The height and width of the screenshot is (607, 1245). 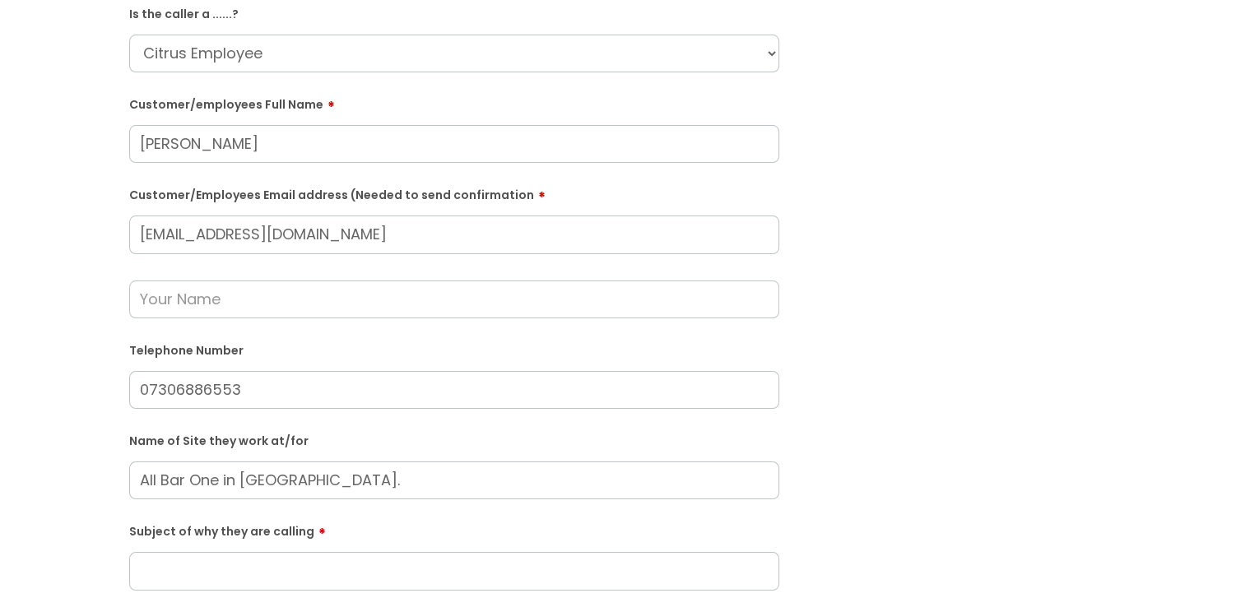 I want to click on label: Customer/employees Full Name, so click(x=454, y=102).